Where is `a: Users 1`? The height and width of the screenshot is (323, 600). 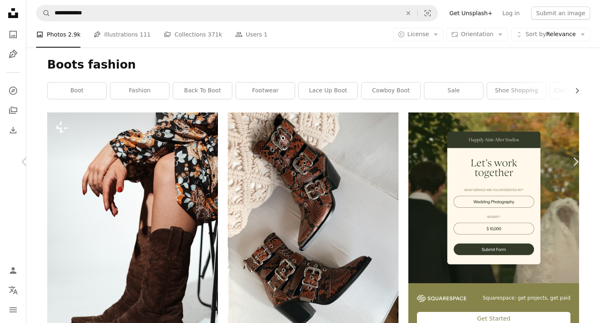
a: Users 1 is located at coordinates (251, 34).